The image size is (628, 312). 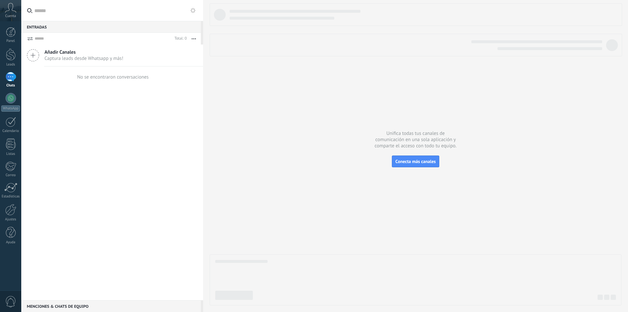 I want to click on div: Estadísticas, so click(x=11, y=196).